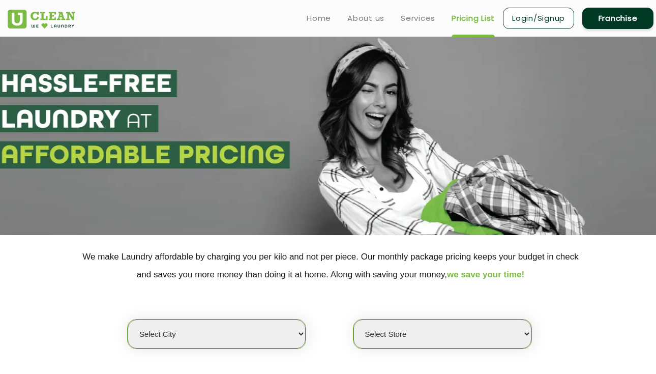 The width and height of the screenshot is (656, 374). I want to click on span: we save your time!, so click(486, 274).